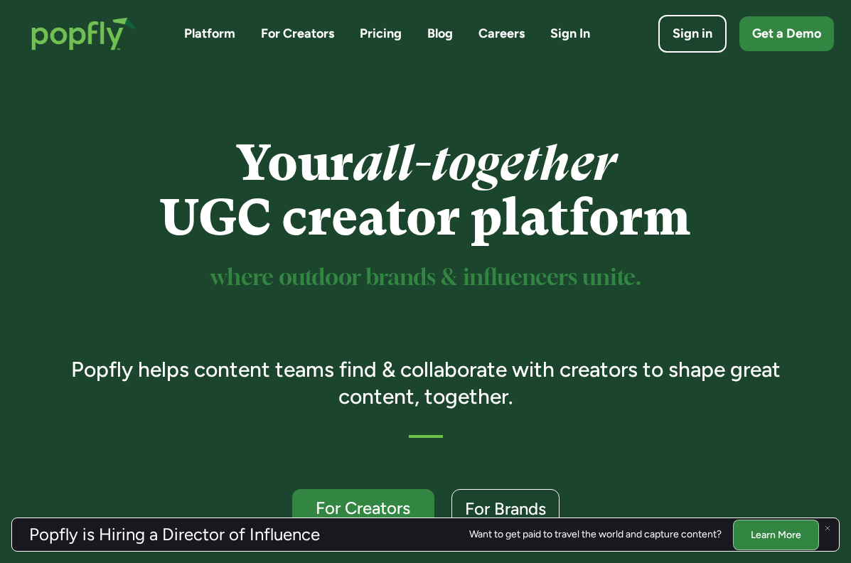  What do you see at coordinates (693, 33) in the screenshot?
I see `a: Sign in` at bounding box center [693, 33].